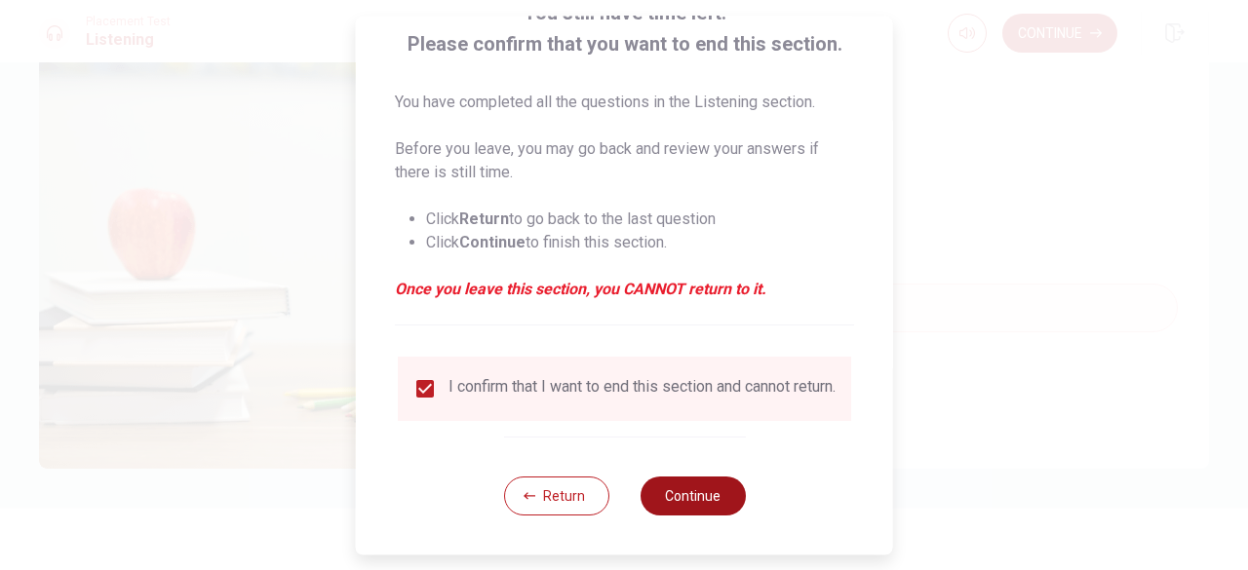 The image size is (1248, 570). Describe the element at coordinates (483, 218) in the screenshot. I see `strong: Return` at that location.